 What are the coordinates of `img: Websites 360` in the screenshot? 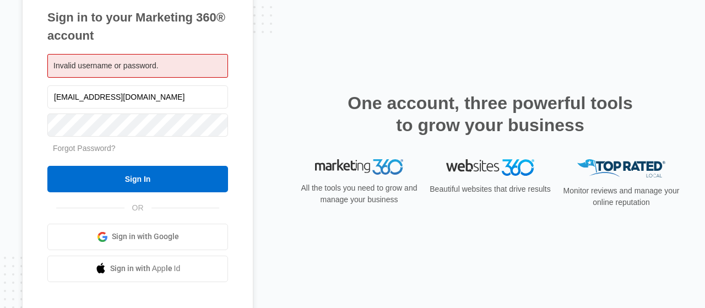 It's located at (491, 167).